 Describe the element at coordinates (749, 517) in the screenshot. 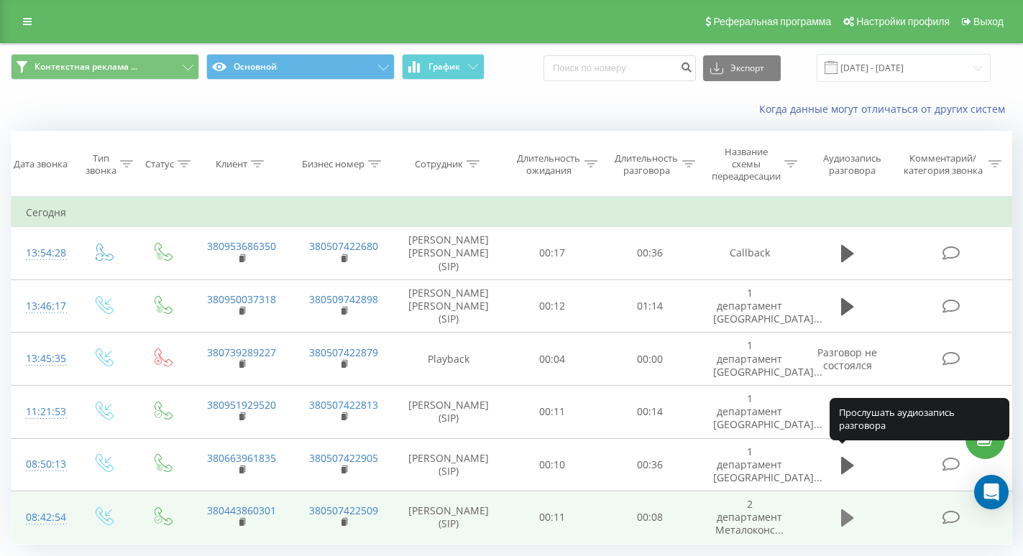

I see `span: 2 департамент Металоконс...` at that location.